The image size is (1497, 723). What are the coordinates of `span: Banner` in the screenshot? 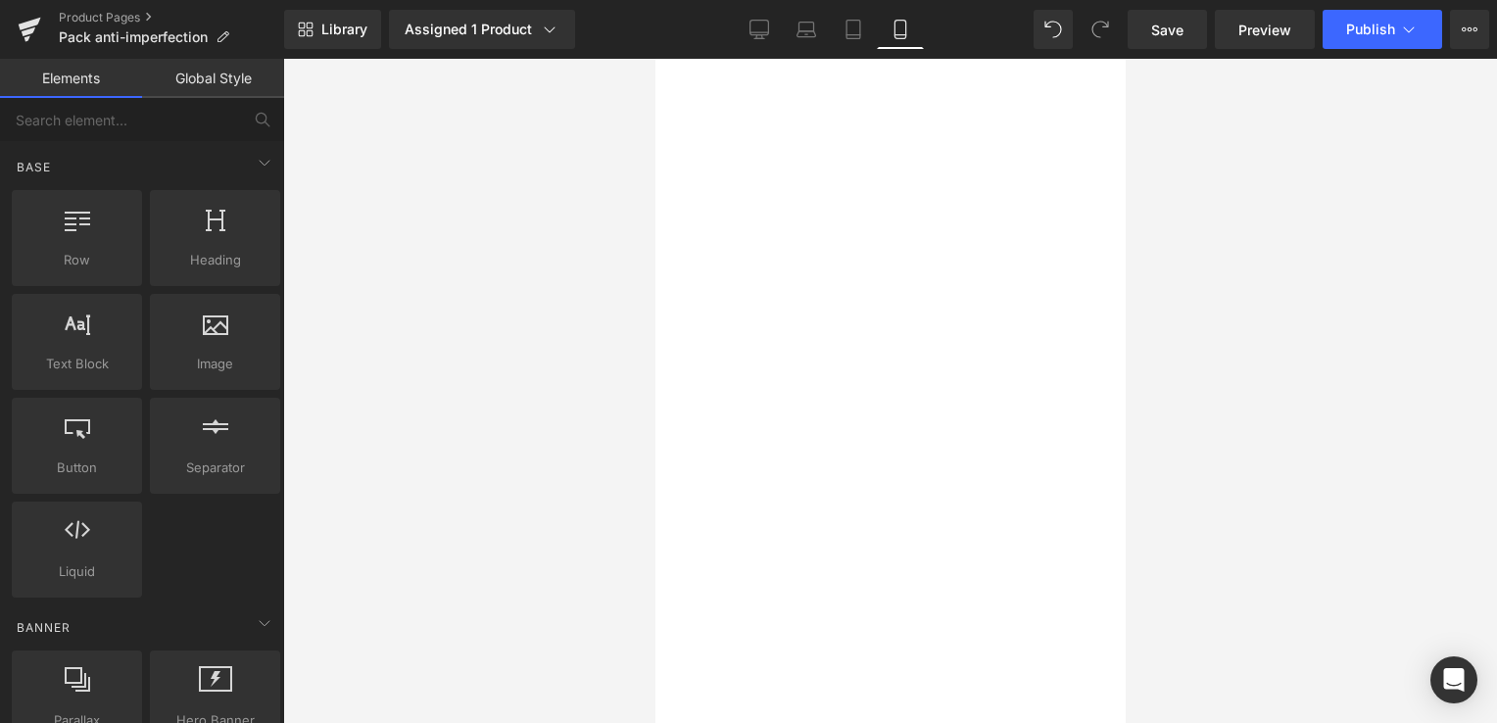 It's located at (43, 627).